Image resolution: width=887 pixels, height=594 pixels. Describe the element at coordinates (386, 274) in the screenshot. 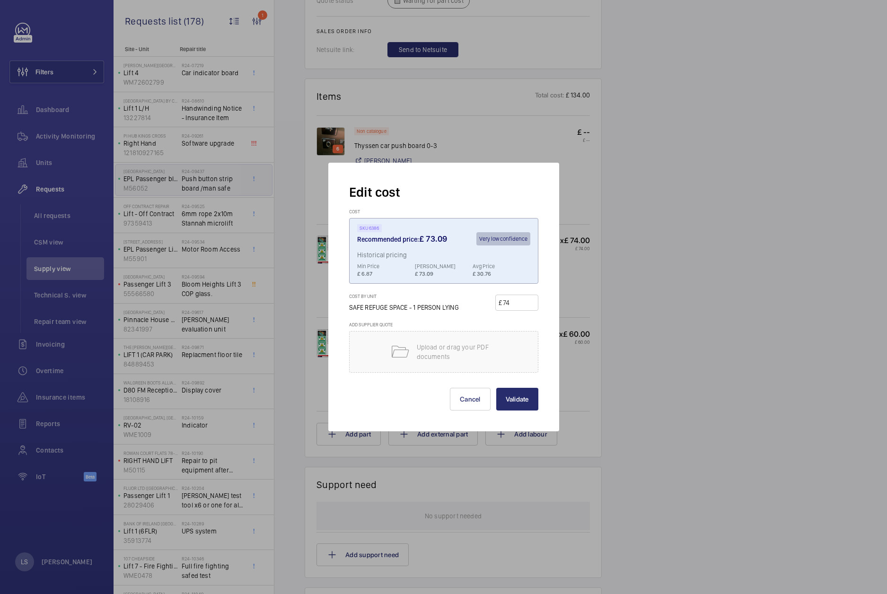

I see `p: £ 6.87` at that location.